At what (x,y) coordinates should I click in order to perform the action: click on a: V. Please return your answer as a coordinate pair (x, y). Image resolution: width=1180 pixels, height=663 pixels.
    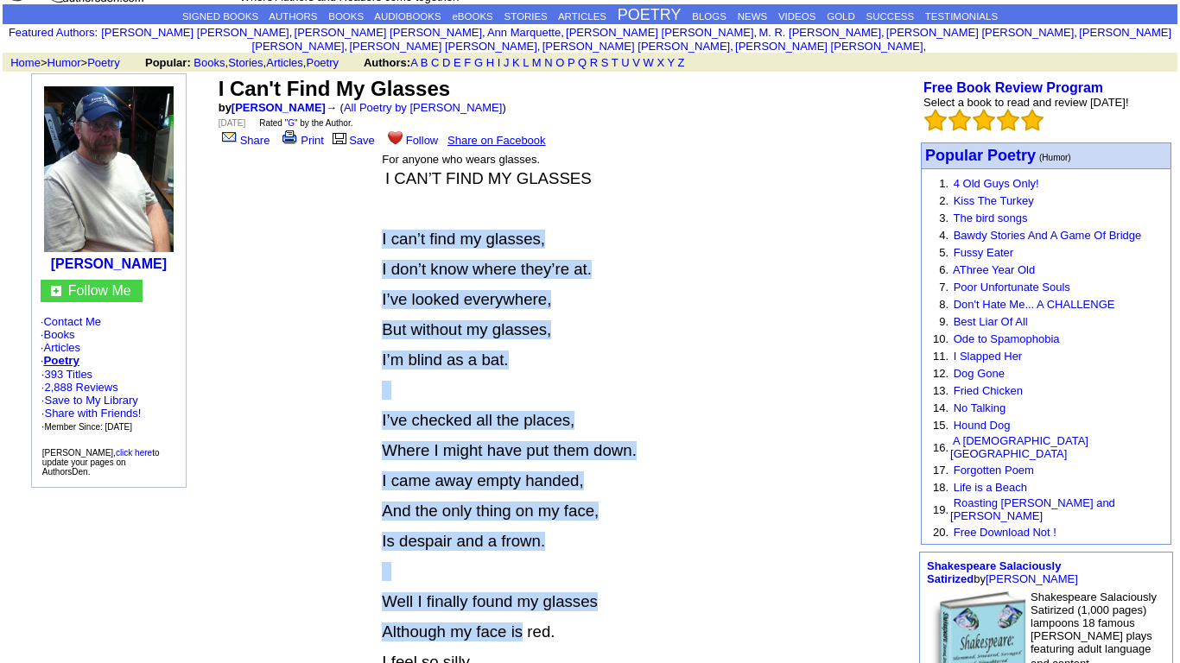
    Looking at the image, I should click on (636, 62).